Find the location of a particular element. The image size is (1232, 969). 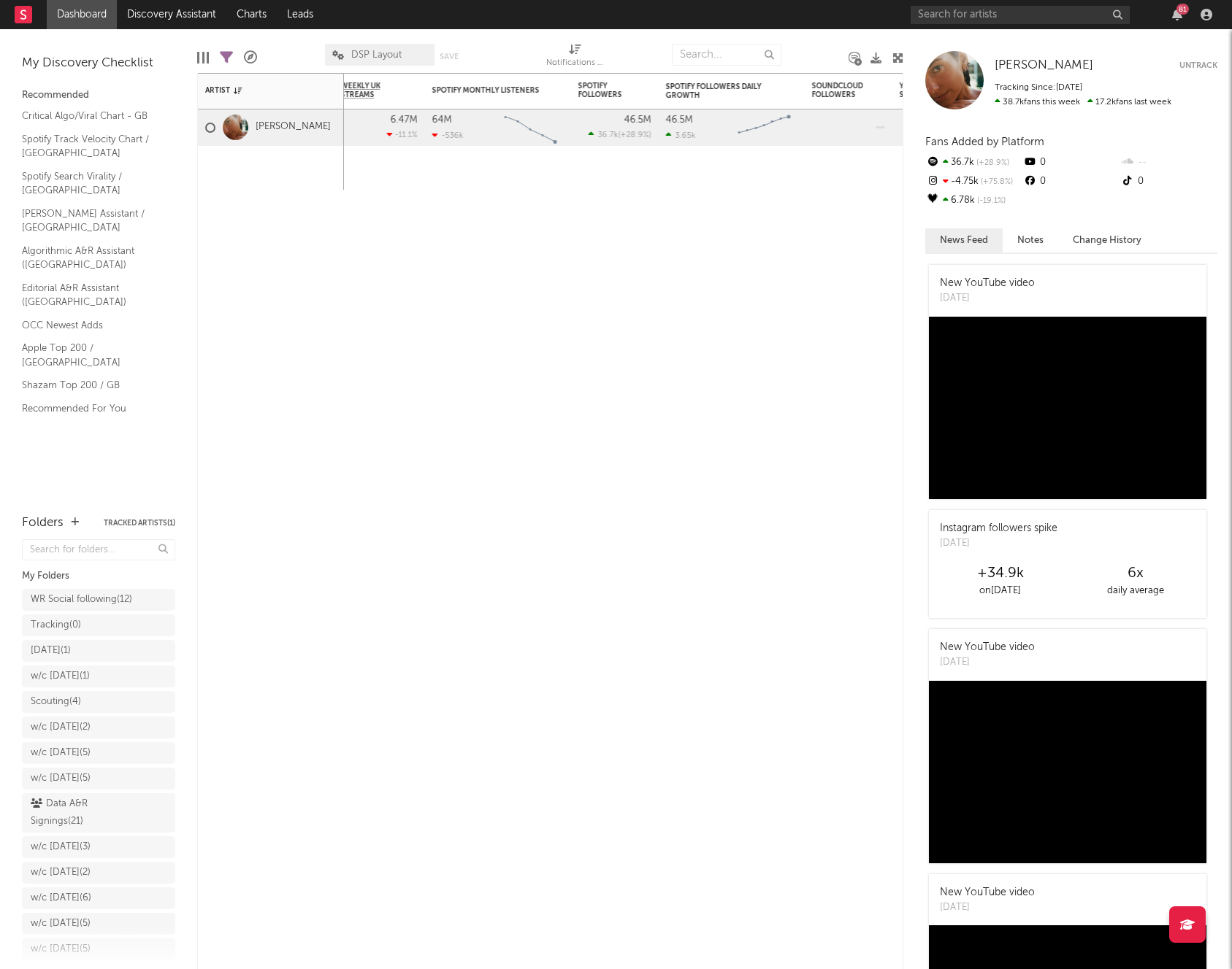

span: -19.1 % is located at coordinates (990, 200).